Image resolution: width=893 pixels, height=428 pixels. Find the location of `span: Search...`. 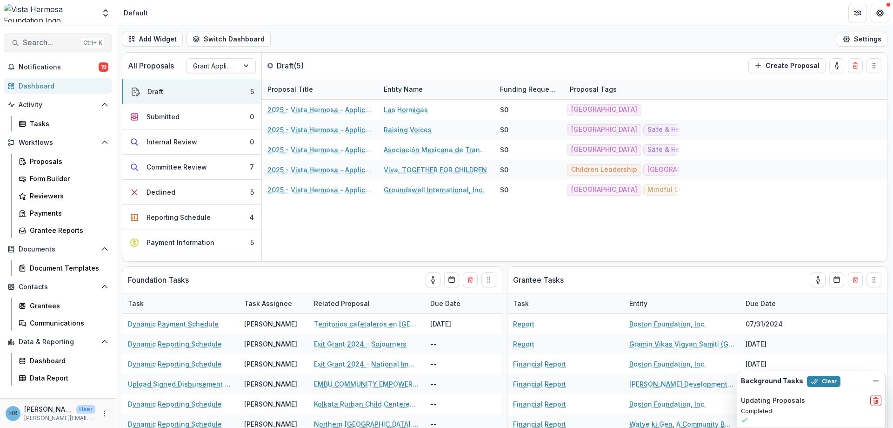

span: Search... is located at coordinates (50, 42).